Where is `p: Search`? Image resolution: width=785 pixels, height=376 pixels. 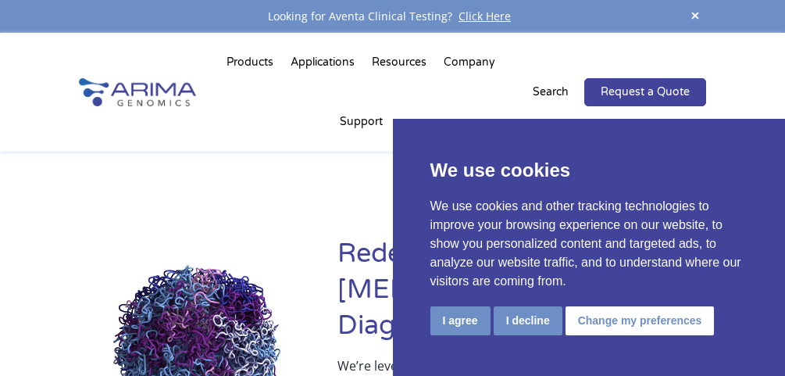
p: Search is located at coordinates (551, 92).